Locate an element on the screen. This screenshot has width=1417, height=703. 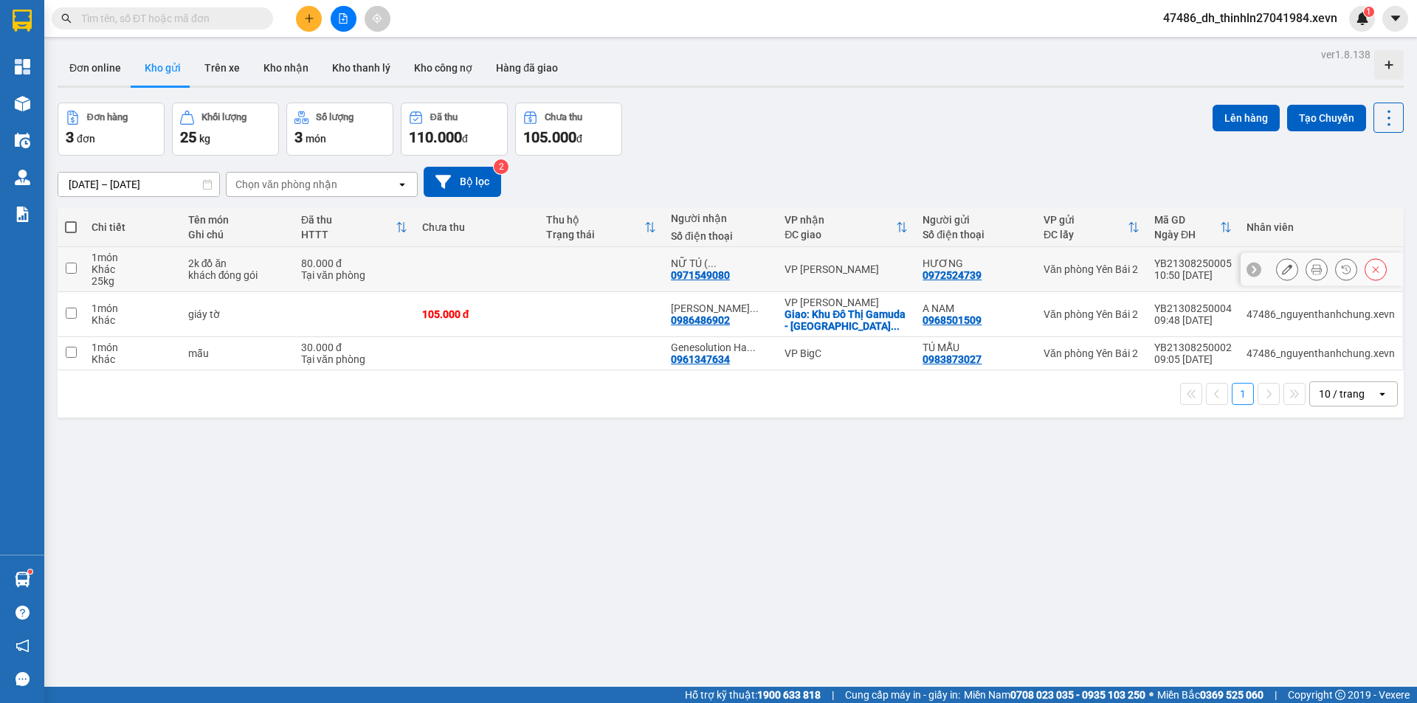
span: kg is located at coordinates (204, 139).